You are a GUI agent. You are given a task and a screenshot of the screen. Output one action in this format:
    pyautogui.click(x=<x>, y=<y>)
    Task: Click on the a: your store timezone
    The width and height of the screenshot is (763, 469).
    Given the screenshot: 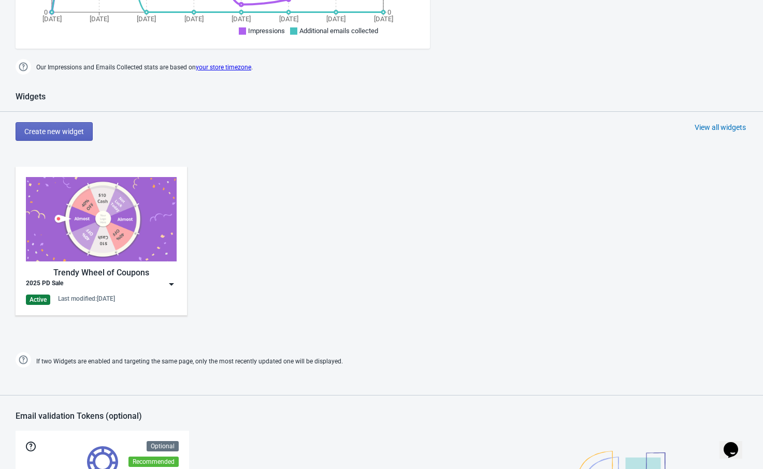 What is the action you would take?
    pyautogui.click(x=223, y=67)
    